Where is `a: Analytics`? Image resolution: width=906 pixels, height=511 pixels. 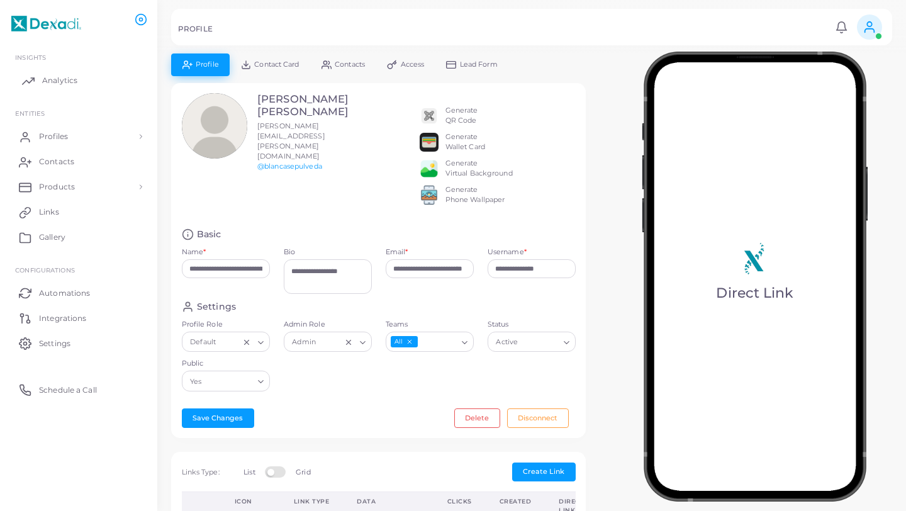
a: Analytics is located at coordinates (79, 81).